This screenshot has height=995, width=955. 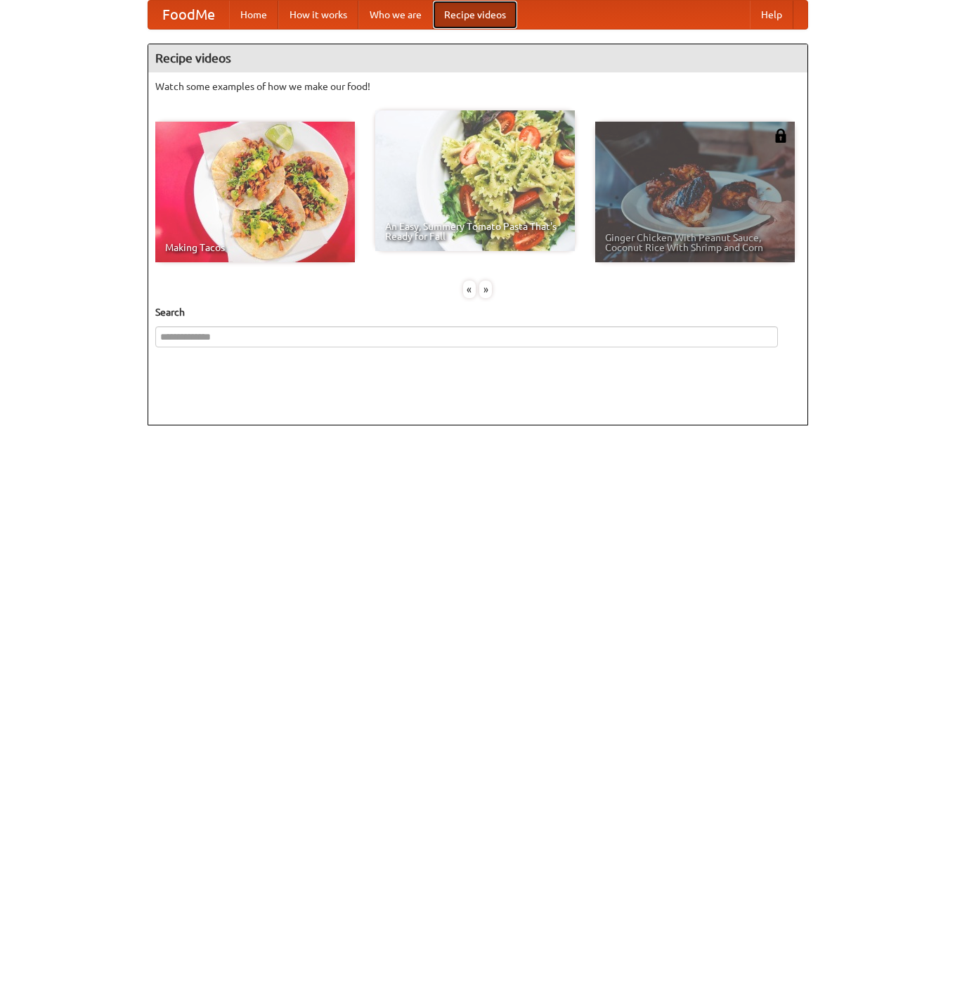 What do you see at coordinates (255, 192) in the screenshot?
I see `a: Making Tacos` at bounding box center [255, 192].